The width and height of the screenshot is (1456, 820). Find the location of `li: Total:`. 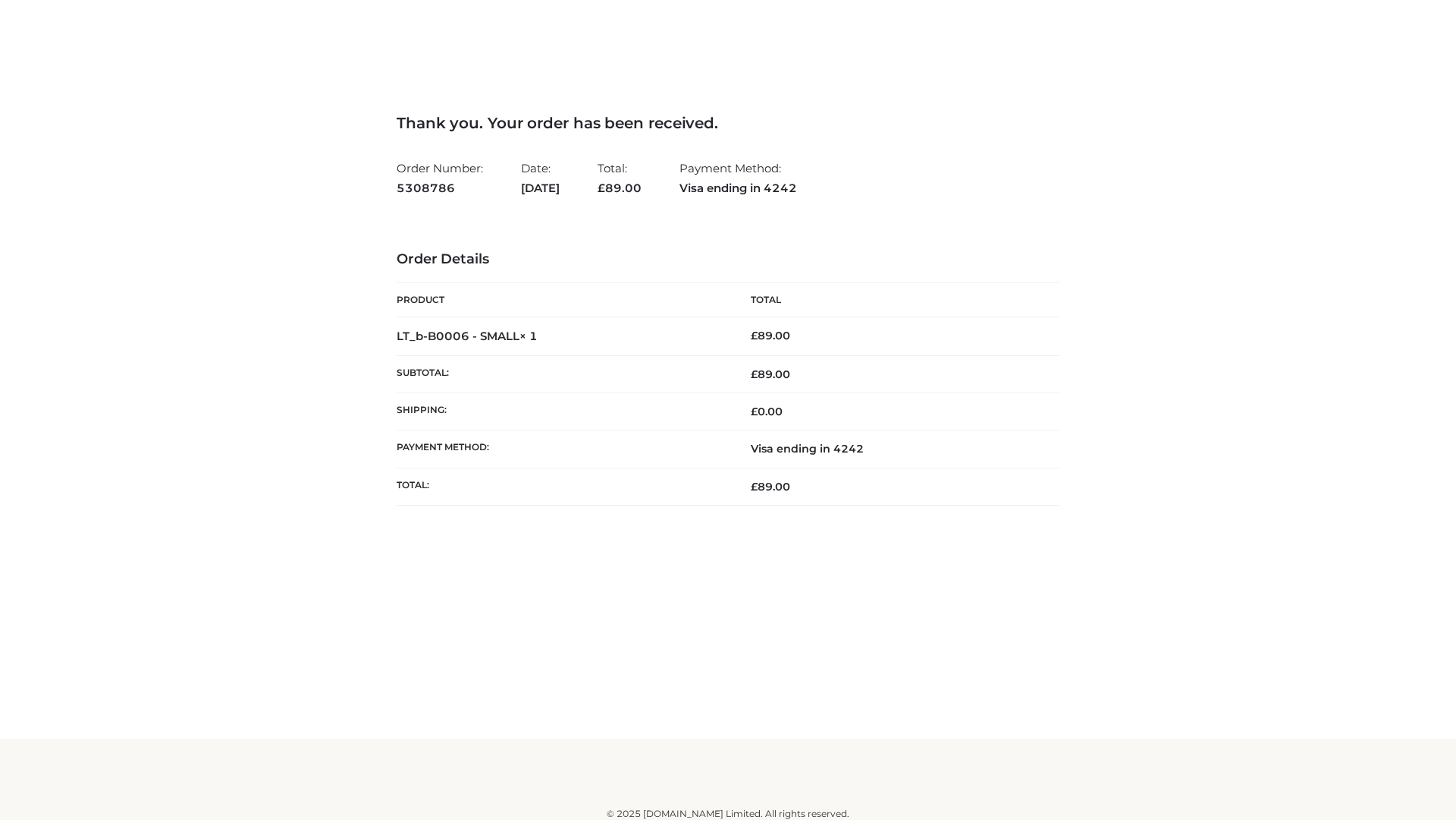

li: Total: is located at coordinates (619, 178).